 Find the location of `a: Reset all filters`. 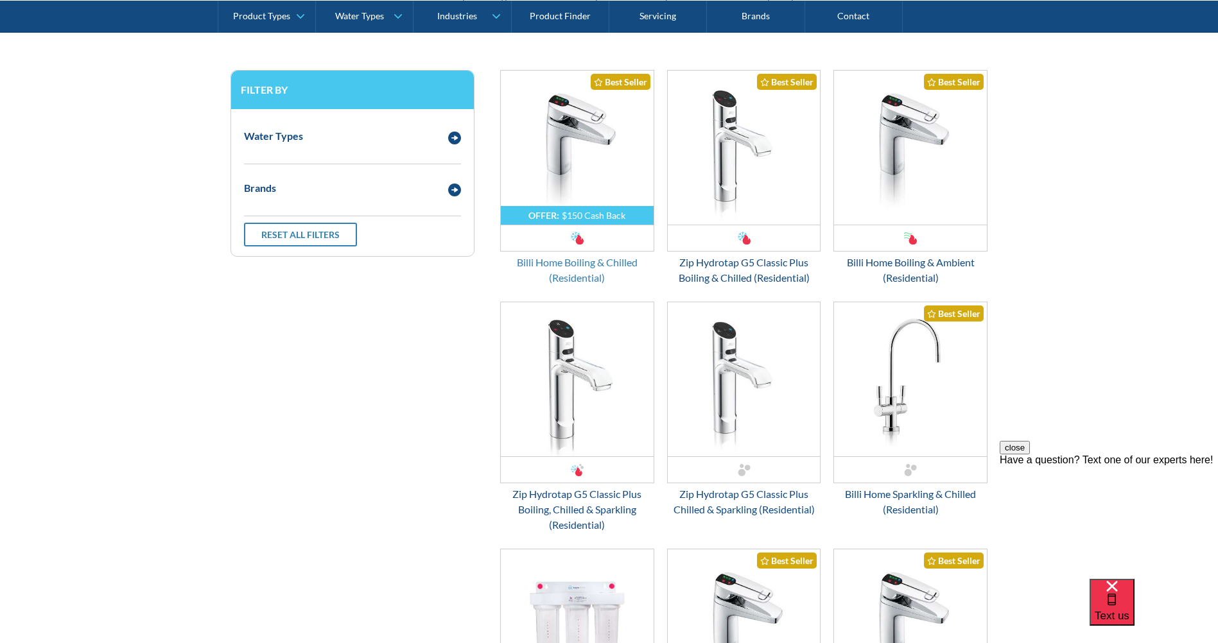

a: Reset all filters is located at coordinates (300, 234).